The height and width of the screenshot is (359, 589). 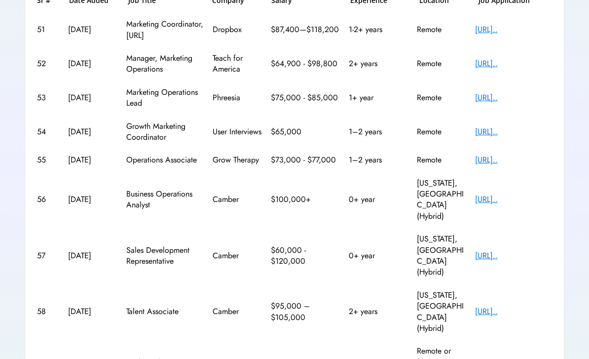 What do you see at coordinates (306, 132) in the screenshot?
I see `div: $65,000` at bounding box center [306, 132].